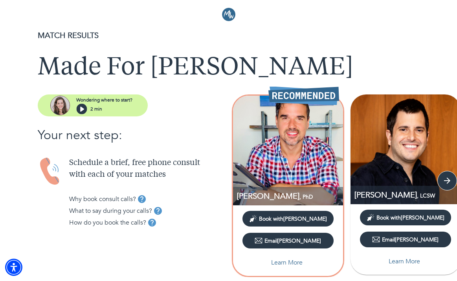  What do you see at coordinates (149, 169) in the screenshot?
I see `p: Schedule a brief, free phone consult with each of your matches` at bounding box center [149, 169].